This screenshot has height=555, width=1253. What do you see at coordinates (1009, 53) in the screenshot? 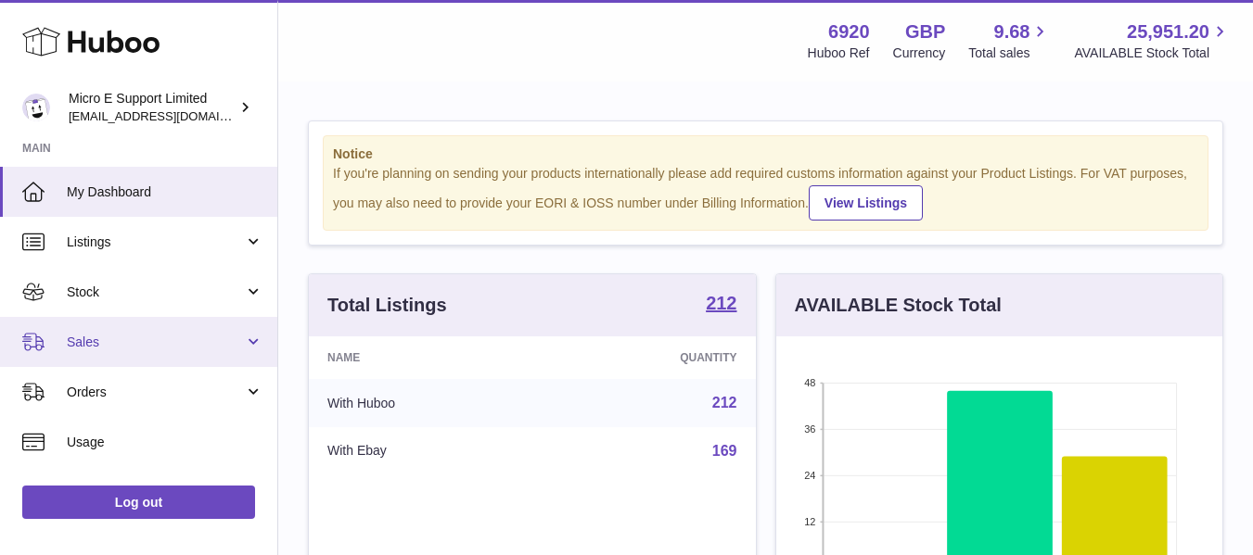
I see `span: Total sales` at bounding box center [1009, 53].